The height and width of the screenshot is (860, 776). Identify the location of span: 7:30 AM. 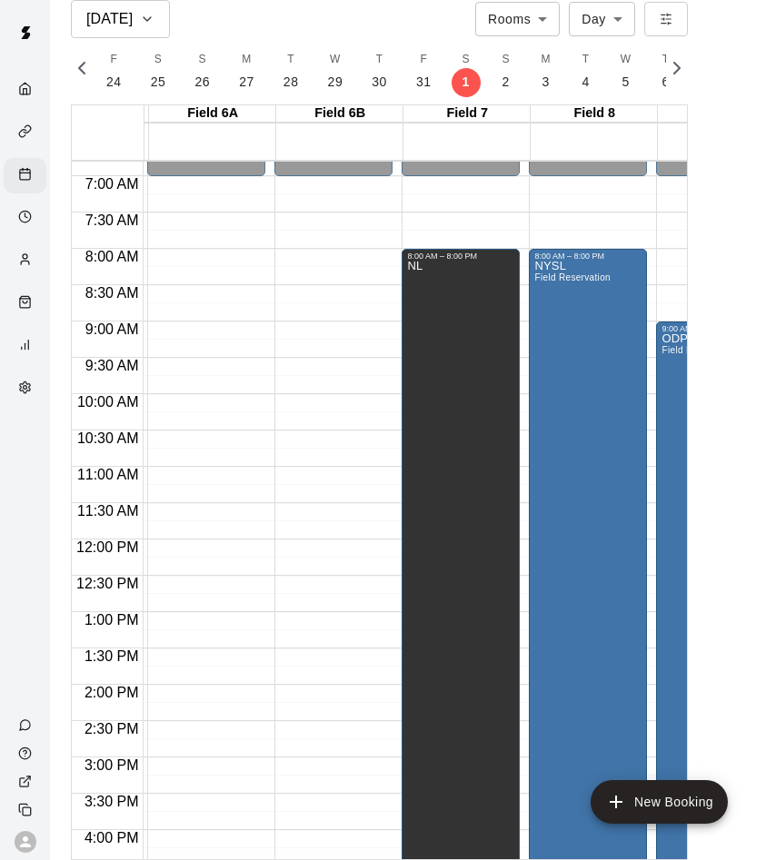
(112, 220).